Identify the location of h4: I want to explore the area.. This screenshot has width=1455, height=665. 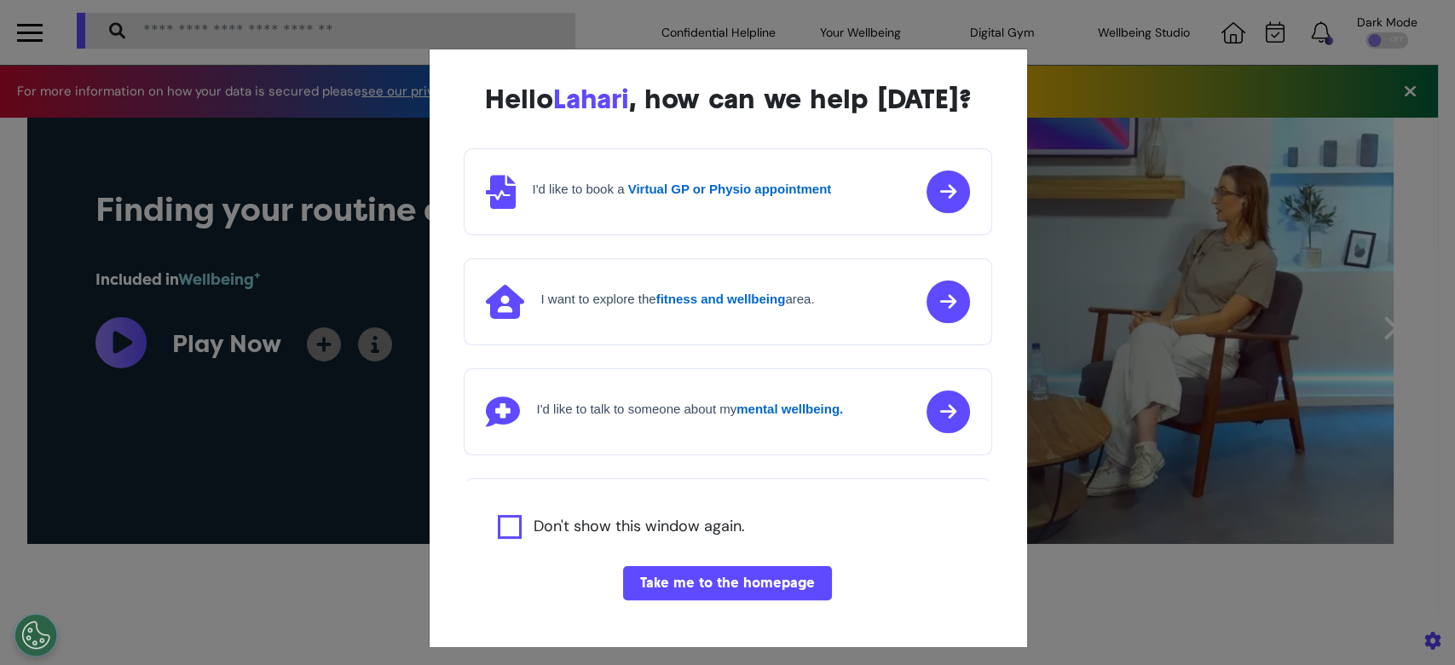
(678, 299).